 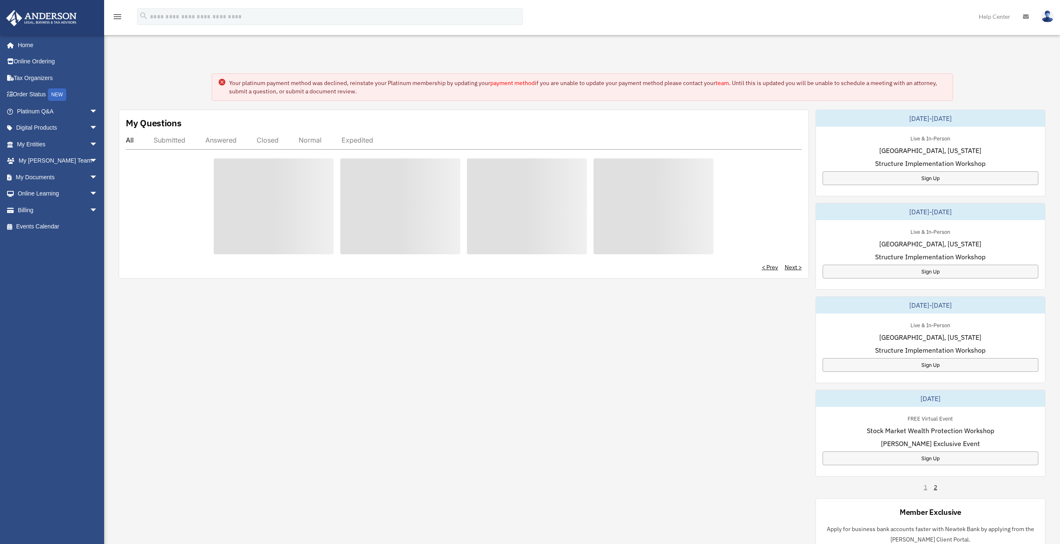 What do you see at coordinates (1048, 16) in the screenshot?
I see `img: User Pic` at bounding box center [1048, 16].